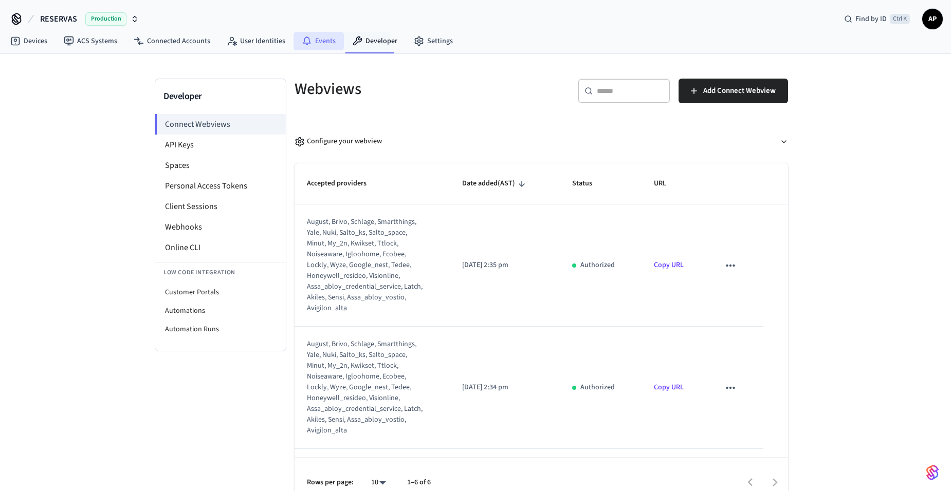 The width and height of the screenshot is (951, 491). Describe the element at coordinates (871, 19) in the screenshot. I see `span: Find by ID` at that location.